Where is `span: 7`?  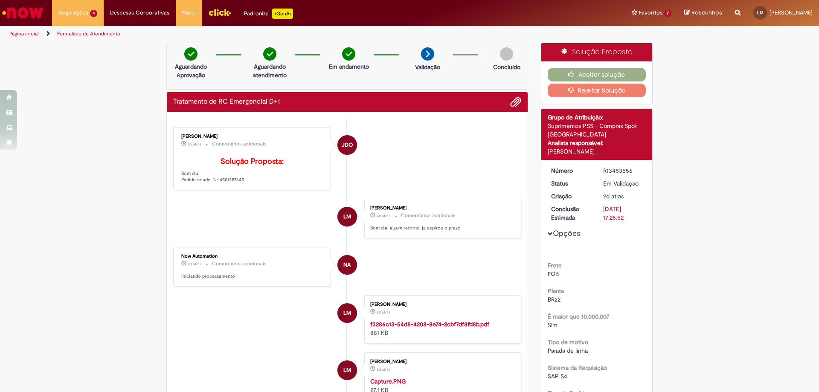 span: 7 is located at coordinates (667, 13).